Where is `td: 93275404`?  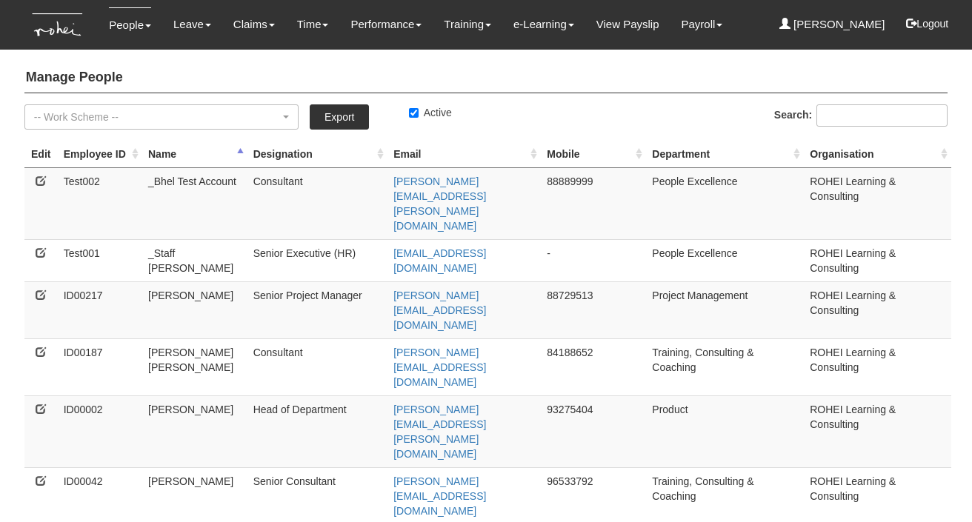
td: 93275404 is located at coordinates (593, 431).